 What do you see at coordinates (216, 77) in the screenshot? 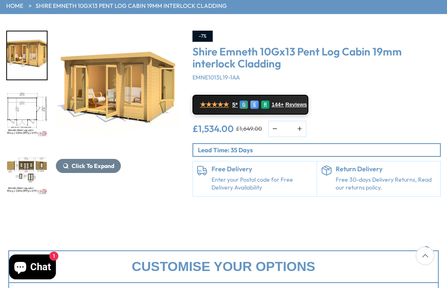
I see `span: EMNE1013L19-1AA` at bounding box center [216, 77].